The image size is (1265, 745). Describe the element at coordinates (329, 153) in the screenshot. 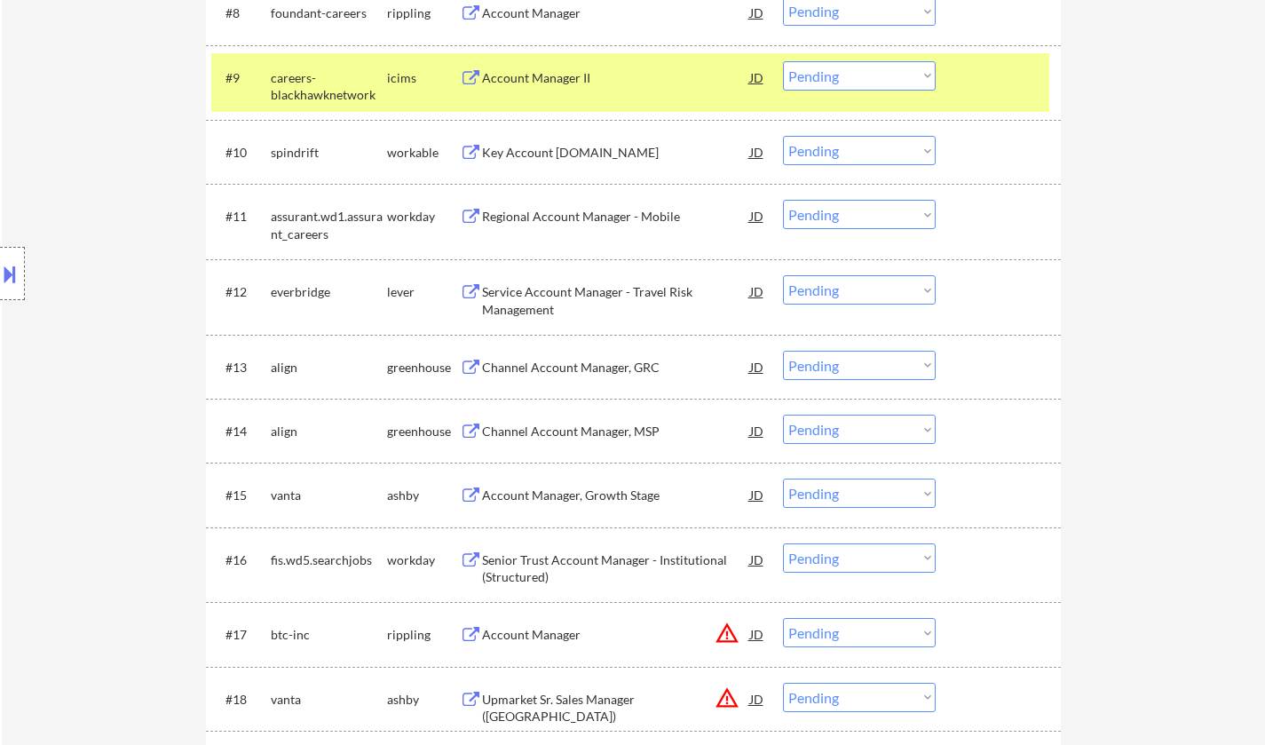

I see `div: spindrift` at that location.